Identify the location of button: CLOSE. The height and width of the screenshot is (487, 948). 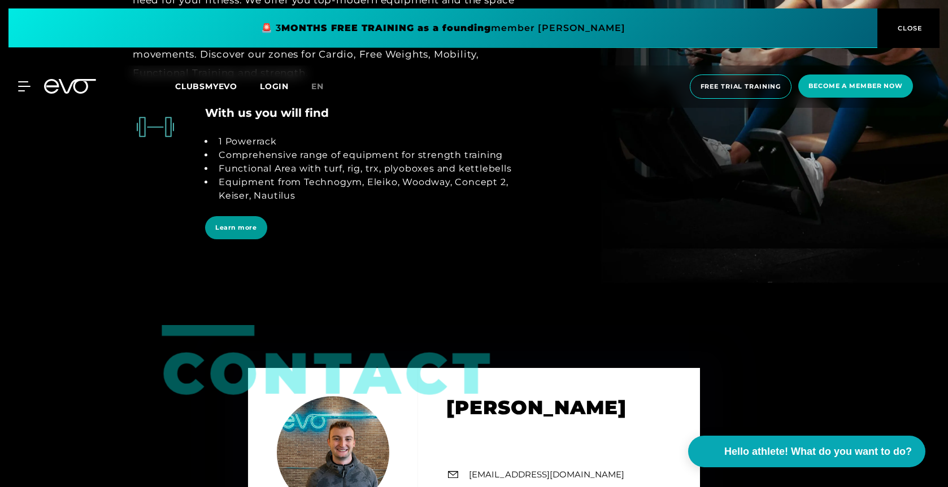
(908, 28).